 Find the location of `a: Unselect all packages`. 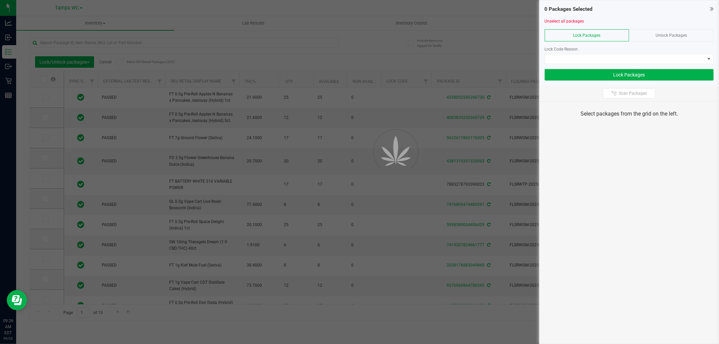

a: Unselect all packages is located at coordinates (564, 21).